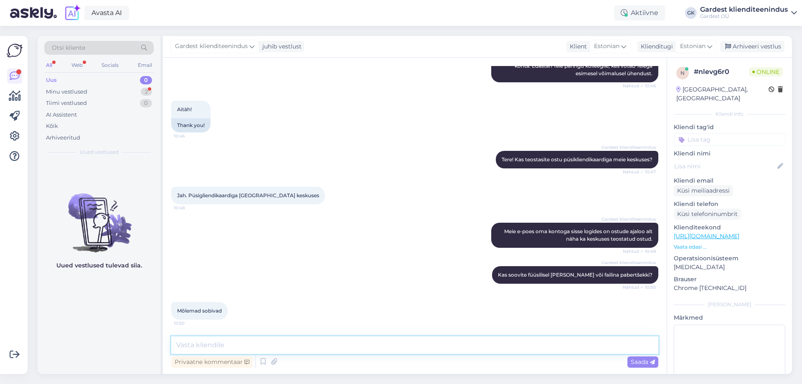 The width and height of the screenshot is (802, 384). Describe the element at coordinates (729, 279) in the screenshot. I see `p: Brauser` at that location.